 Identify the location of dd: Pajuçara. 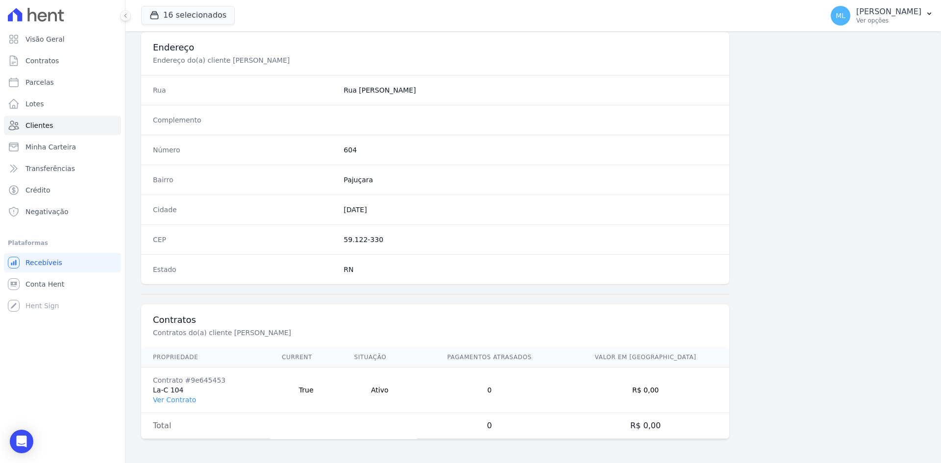
(530, 180).